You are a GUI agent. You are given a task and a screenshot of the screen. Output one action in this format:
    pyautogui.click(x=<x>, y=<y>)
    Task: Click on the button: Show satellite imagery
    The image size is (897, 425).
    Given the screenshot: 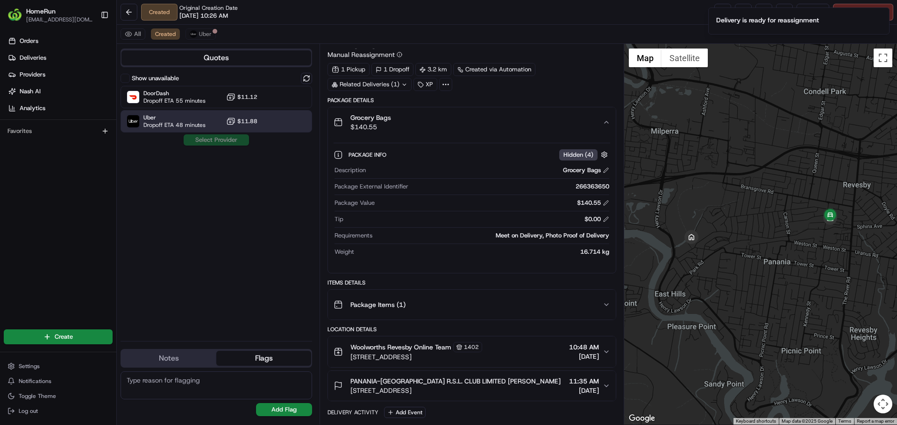 What is the action you would take?
    pyautogui.click(x=684, y=58)
    